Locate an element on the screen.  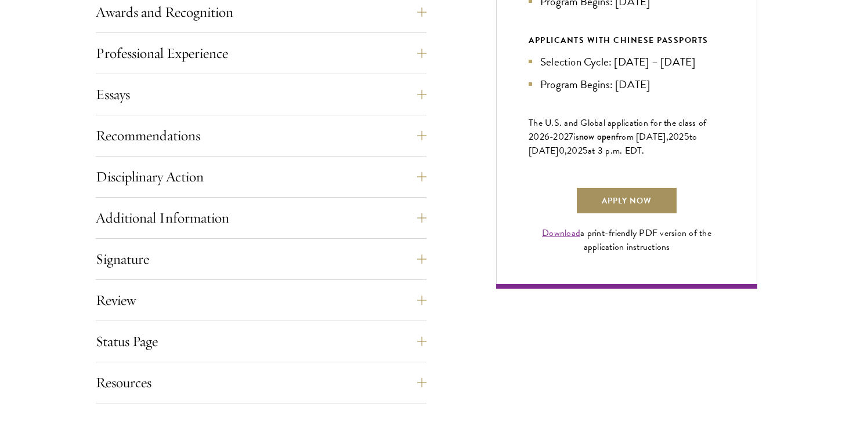
div: APPLICANTS WITH CHINESE PASSPORTS is located at coordinates (627, 40).